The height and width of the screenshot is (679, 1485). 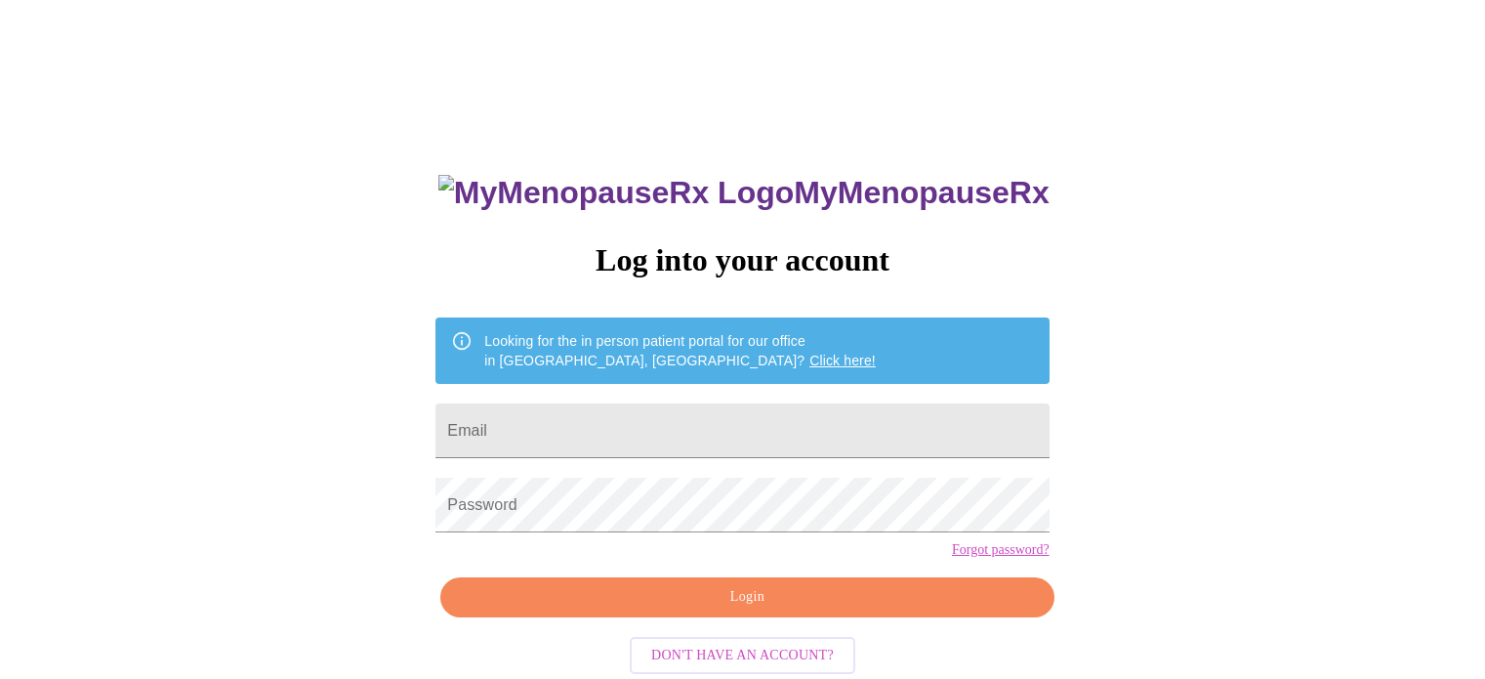 What do you see at coordinates (744, 192) in the screenshot?
I see `h3: MyMenopauseRx` at bounding box center [744, 192].